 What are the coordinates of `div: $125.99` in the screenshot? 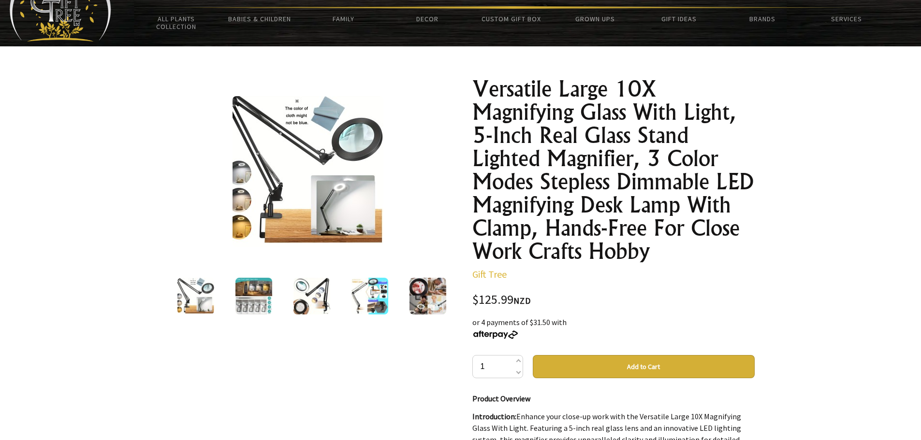 It's located at (613, 300).